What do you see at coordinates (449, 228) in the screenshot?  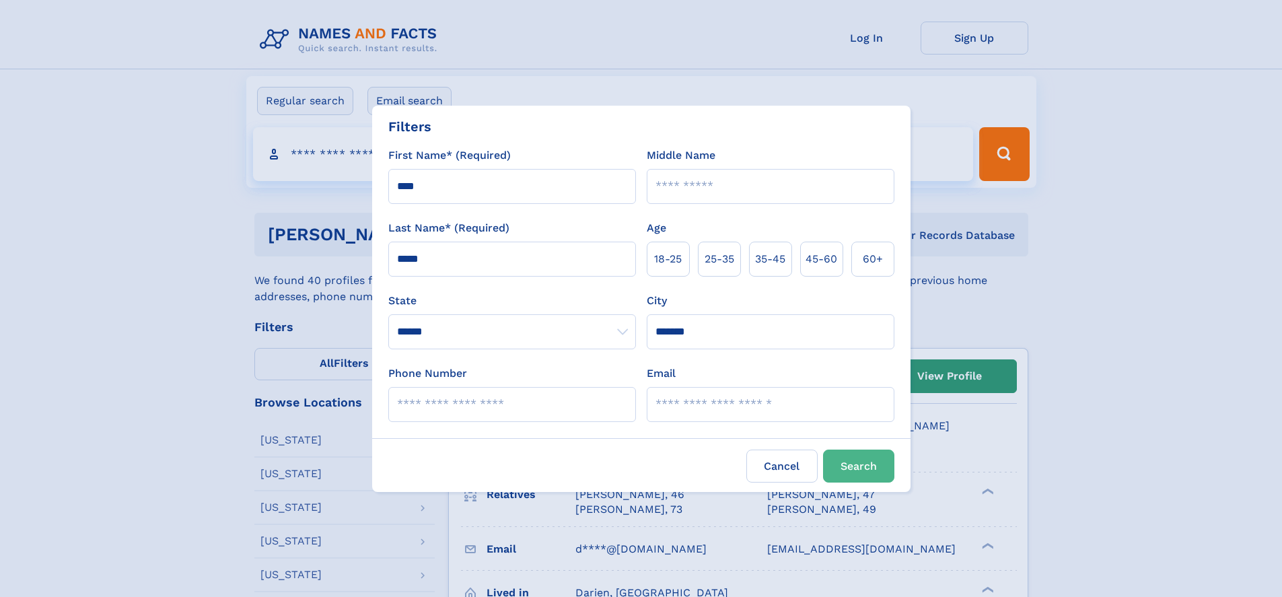 I see `label: Last Name* (Required)` at bounding box center [449, 228].